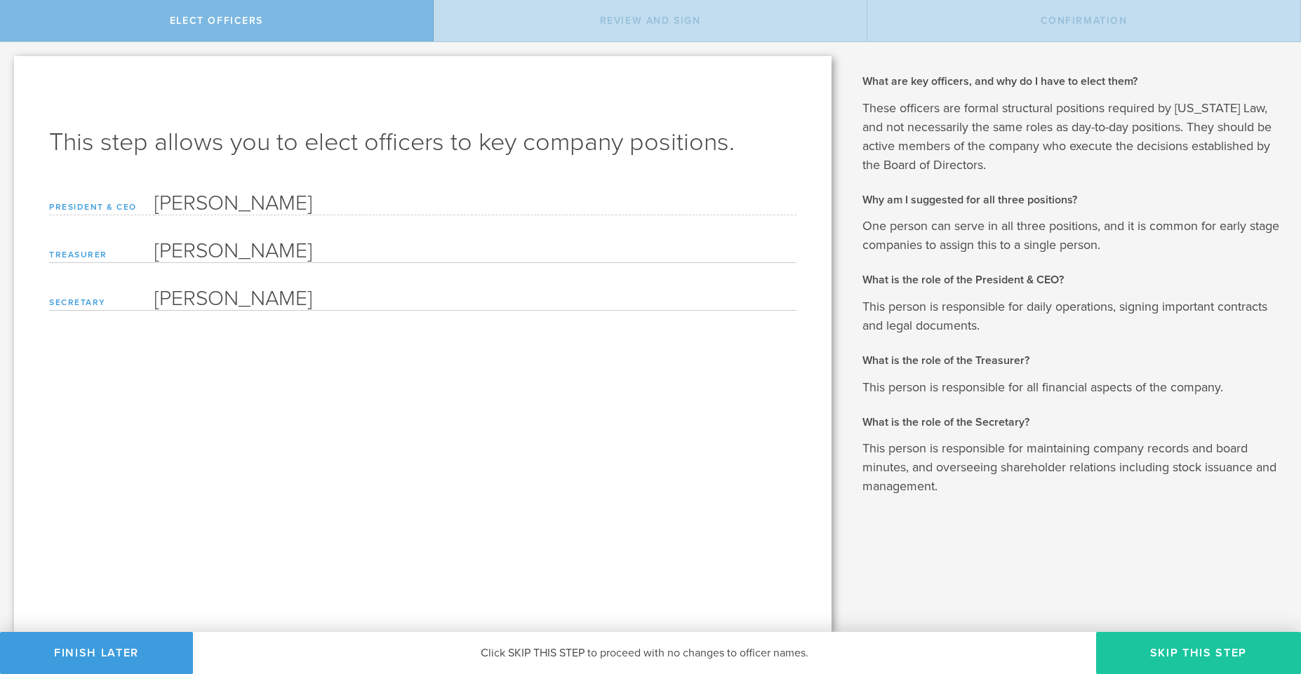 The image size is (1301, 674). What do you see at coordinates (216, 20) in the screenshot?
I see `span: Elect Officers` at bounding box center [216, 20].